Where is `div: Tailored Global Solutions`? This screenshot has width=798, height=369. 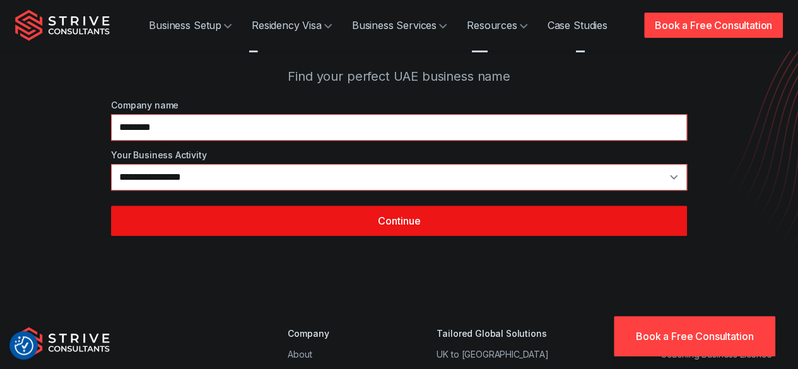
div: Tailored Global Solutions is located at coordinates (530, 333).